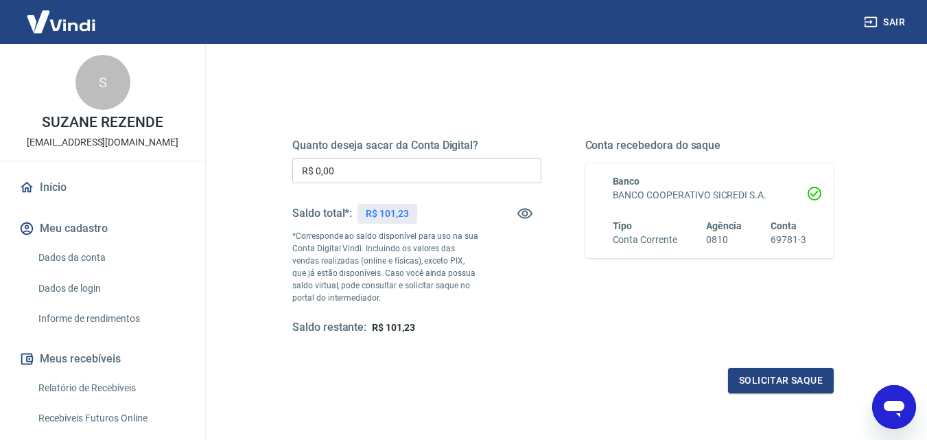  I want to click on span: R$ 101,23, so click(393, 327).